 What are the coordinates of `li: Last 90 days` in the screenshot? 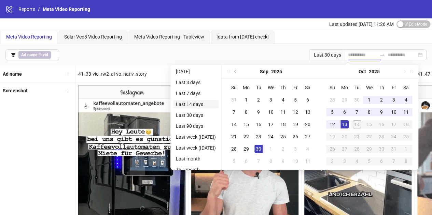 It's located at (196, 126).